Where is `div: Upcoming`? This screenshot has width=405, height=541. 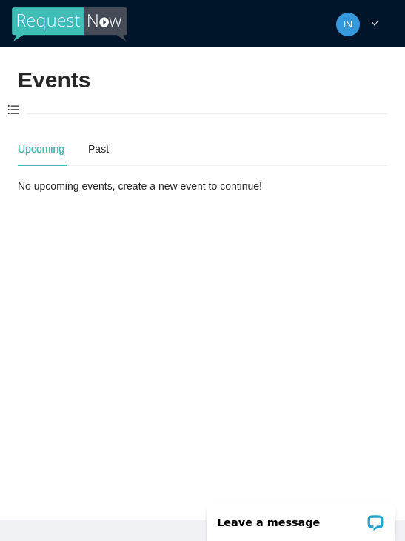 div: Upcoming is located at coordinates (41, 149).